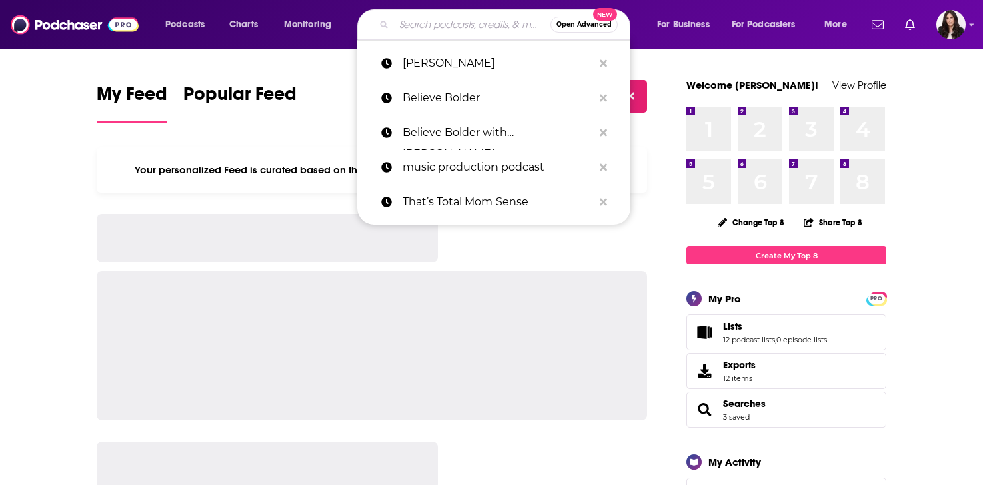  I want to click on img: Podchaser - Follow, Share and Rate Podcasts, so click(75, 25).